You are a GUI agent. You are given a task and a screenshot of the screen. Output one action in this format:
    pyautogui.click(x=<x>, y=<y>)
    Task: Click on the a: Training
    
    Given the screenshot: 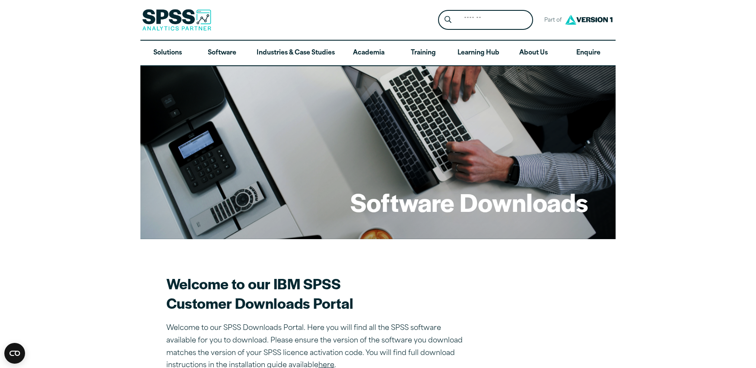 What is the action you would take?
    pyautogui.click(x=424, y=53)
    